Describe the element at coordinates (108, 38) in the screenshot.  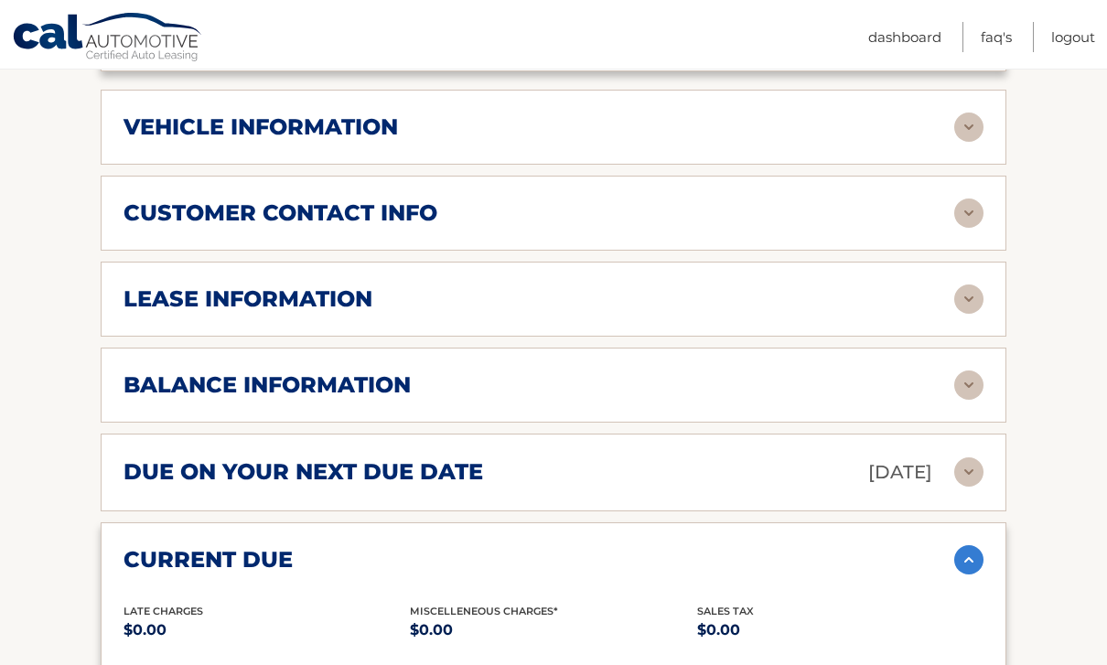
I see `a: Cal Automotive` at that location.